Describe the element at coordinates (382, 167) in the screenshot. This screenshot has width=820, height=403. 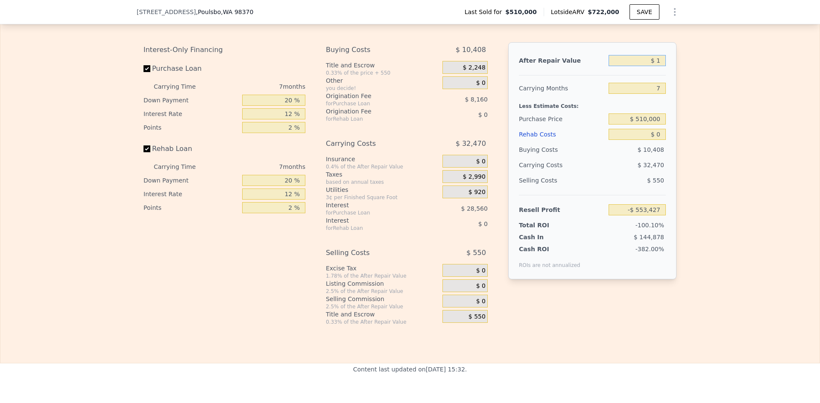
I see `div: 0.4% of the After Repair Value` at that location.